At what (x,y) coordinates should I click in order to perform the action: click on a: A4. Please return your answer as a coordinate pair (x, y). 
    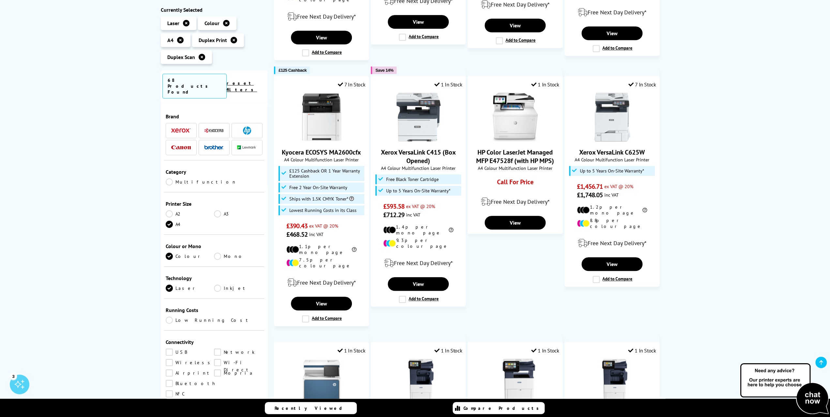
    Looking at the image, I should click on (190, 224).